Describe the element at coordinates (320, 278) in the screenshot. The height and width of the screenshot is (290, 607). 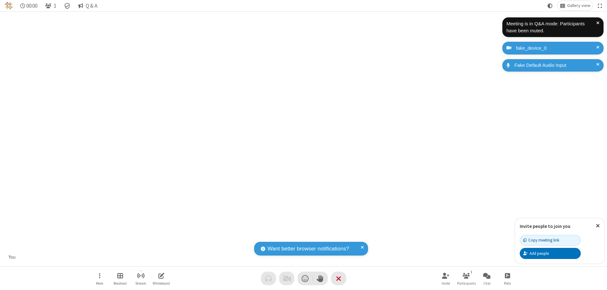
I see `button: Raise hand` at that location.